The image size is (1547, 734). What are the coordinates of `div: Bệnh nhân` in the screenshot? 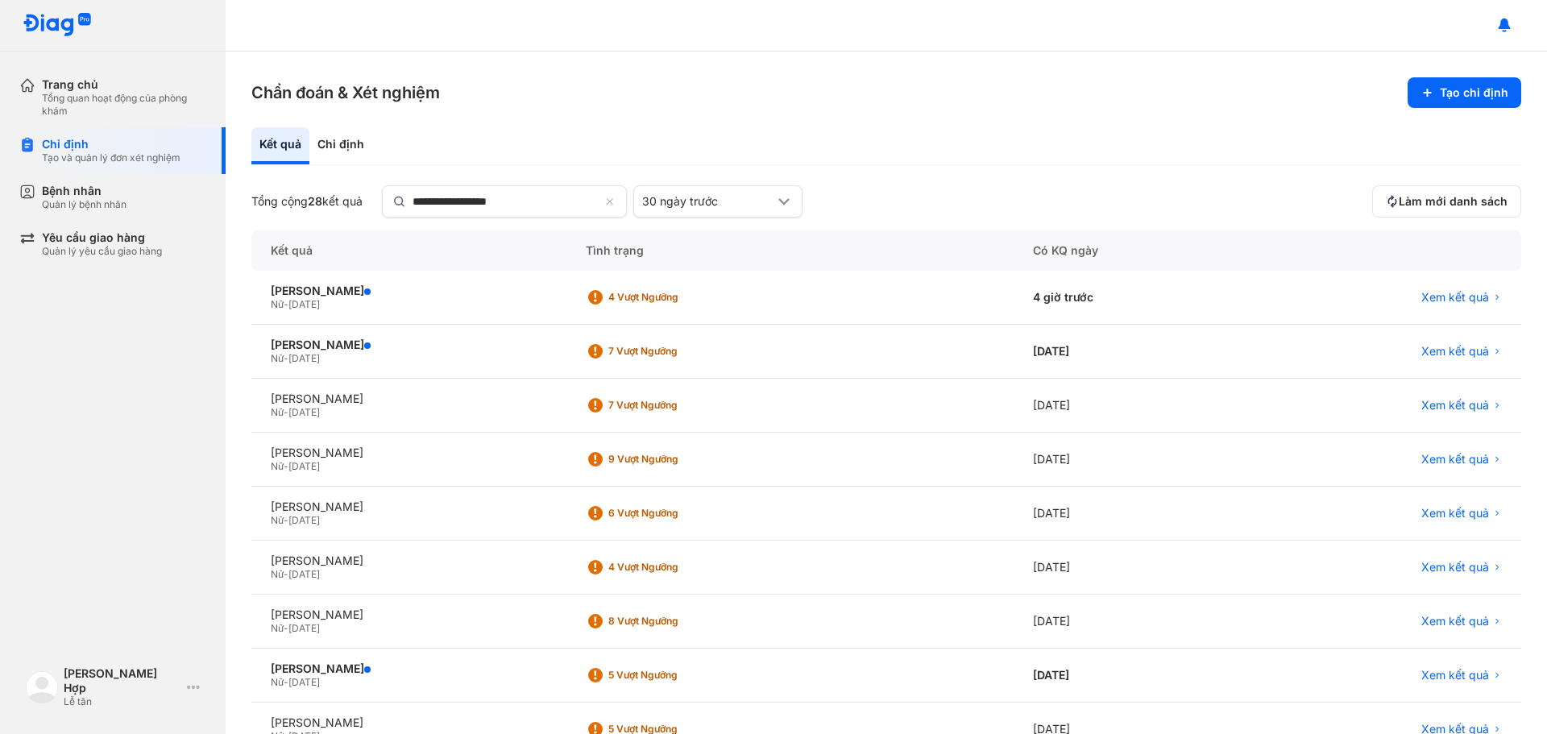 It's located at (84, 191).